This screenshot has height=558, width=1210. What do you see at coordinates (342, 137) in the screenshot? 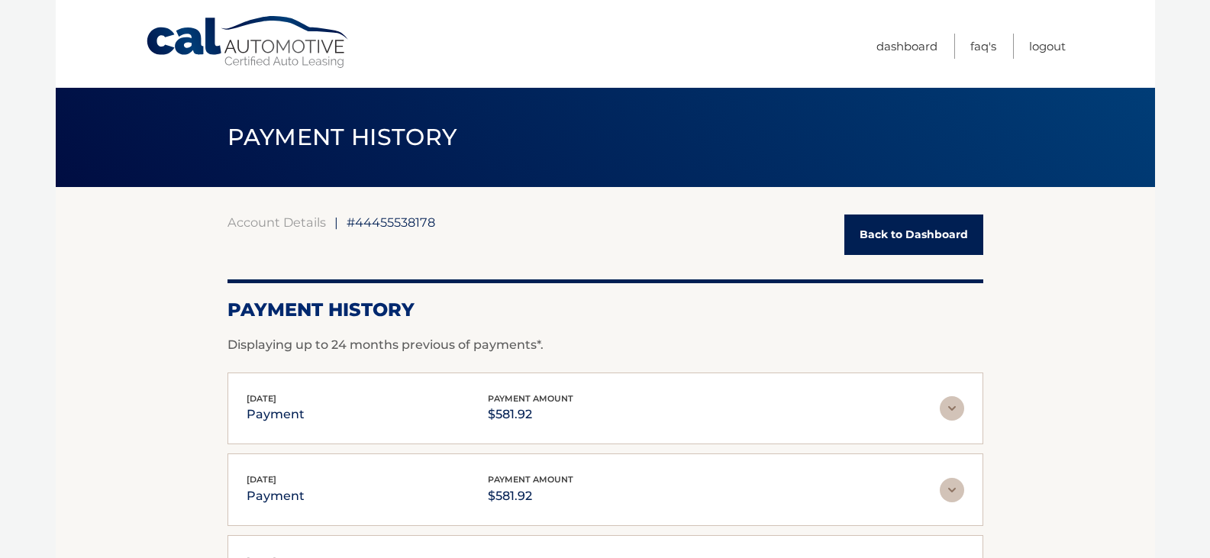
I see `span: PAYMENT HISTORY` at bounding box center [342, 137].